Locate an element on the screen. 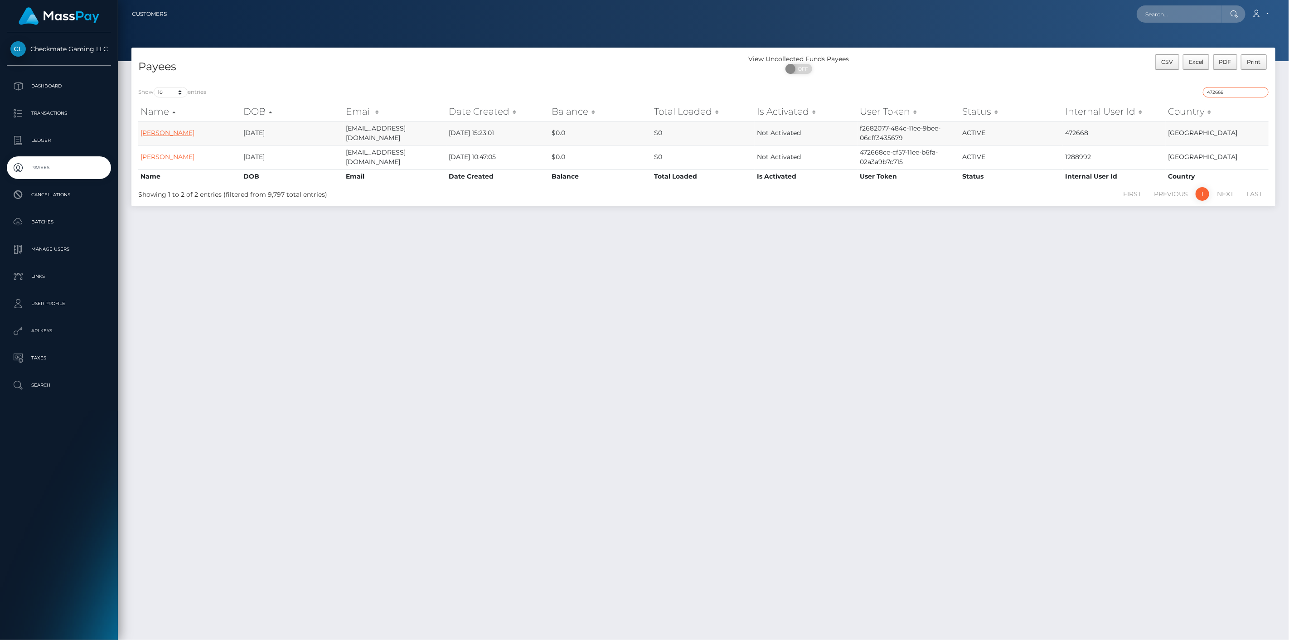  a: Cancellations is located at coordinates (59, 195).